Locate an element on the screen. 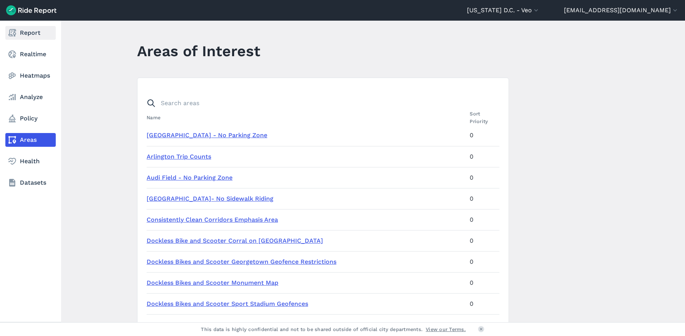 Image resolution: width=685 pixels, height=336 pixels. a: Report is located at coordinates (31, 33).